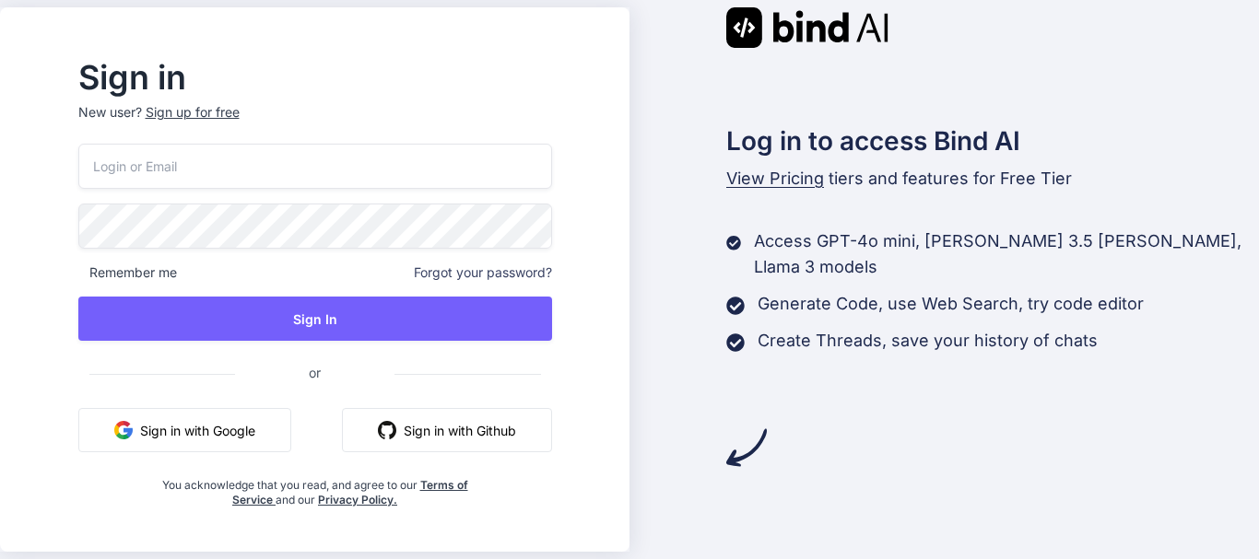 The width and height of the screenshot is (1259, 559). What do you see at coordinates (127, 273) in the screenshot?
I see `span: Remember me` at bounding box center [127, 273].